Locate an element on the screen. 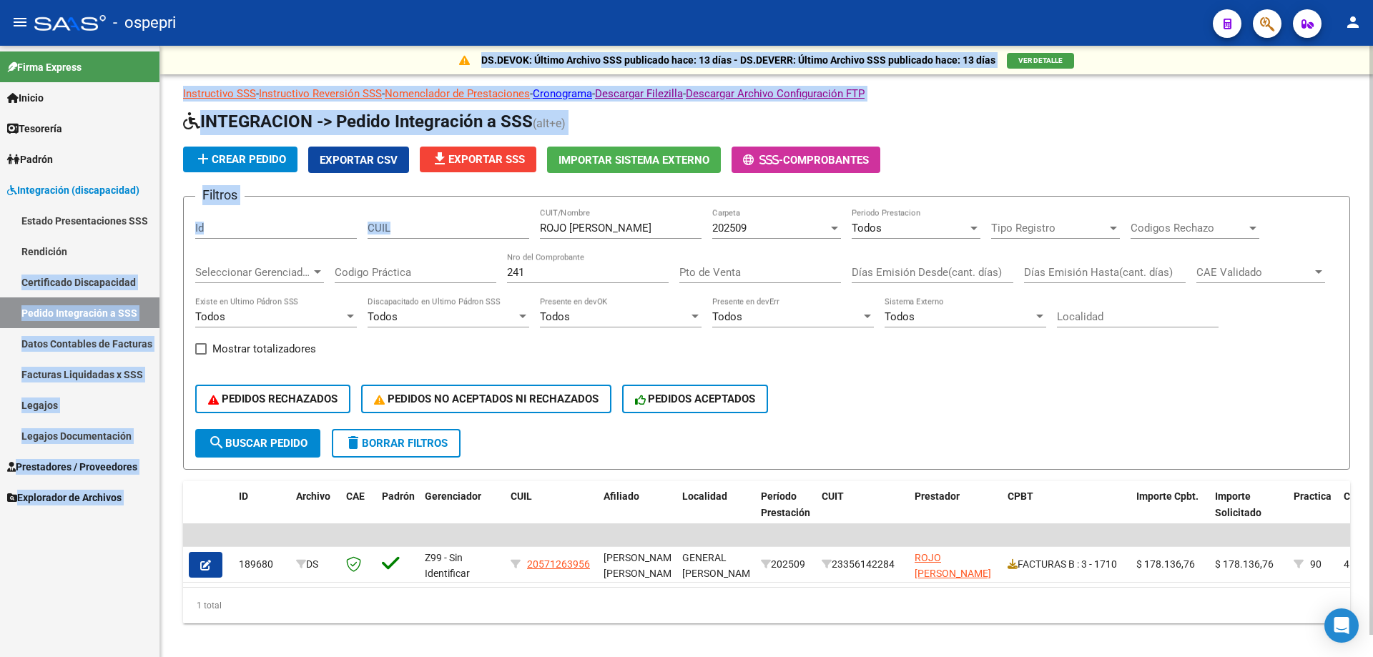  datatable-header-cell: CAE is located at coordinates (358, 513).